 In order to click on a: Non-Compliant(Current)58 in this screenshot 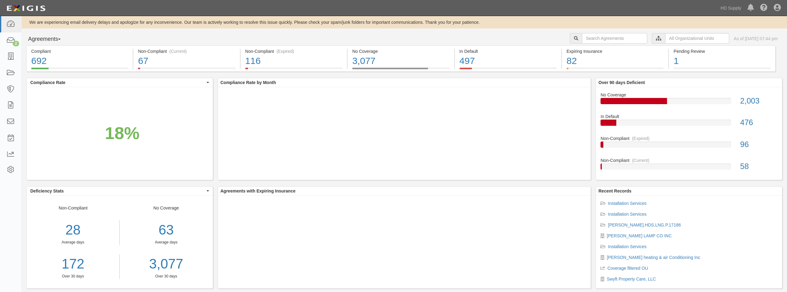, I will do `click(689, 166)`.